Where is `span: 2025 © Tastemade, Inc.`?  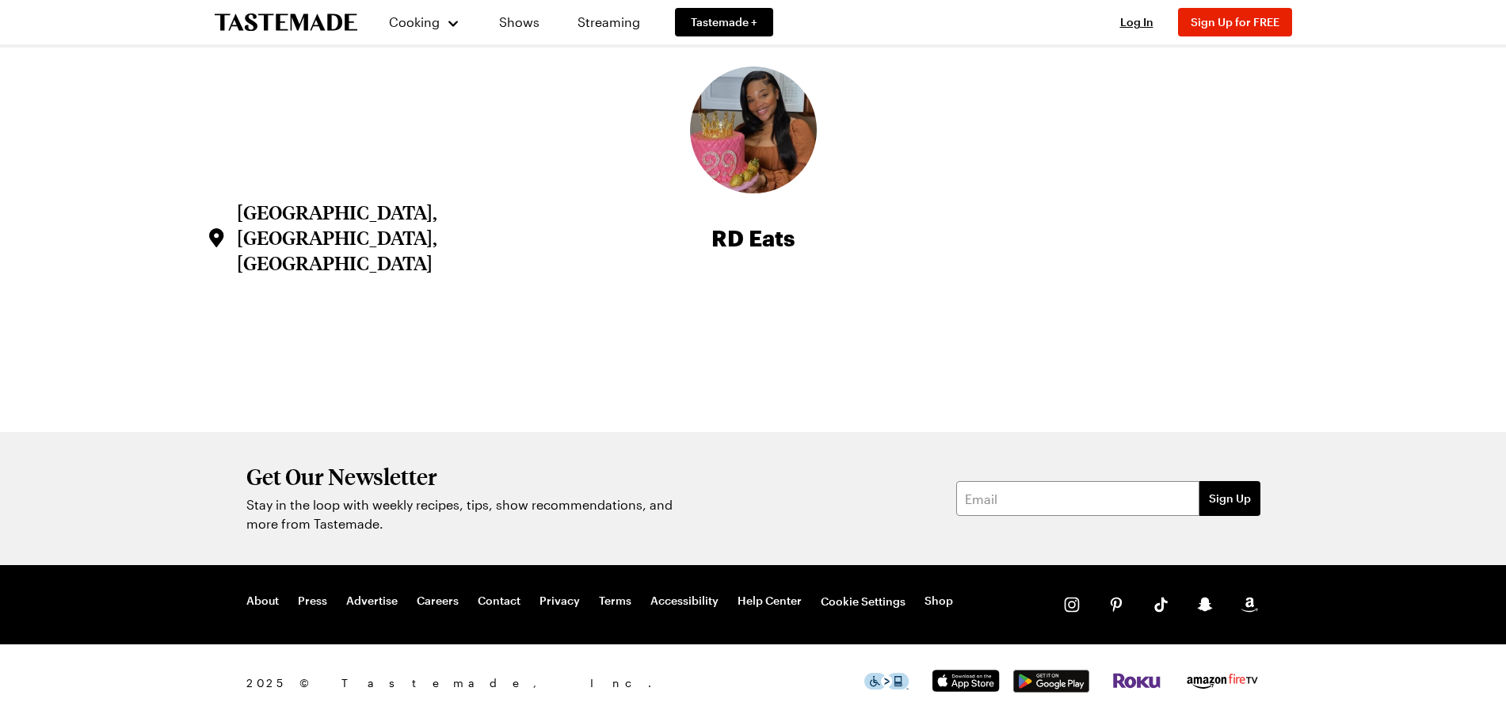
span: 2025 © Tastemade, Inc. is located at coordinates (555, 683).